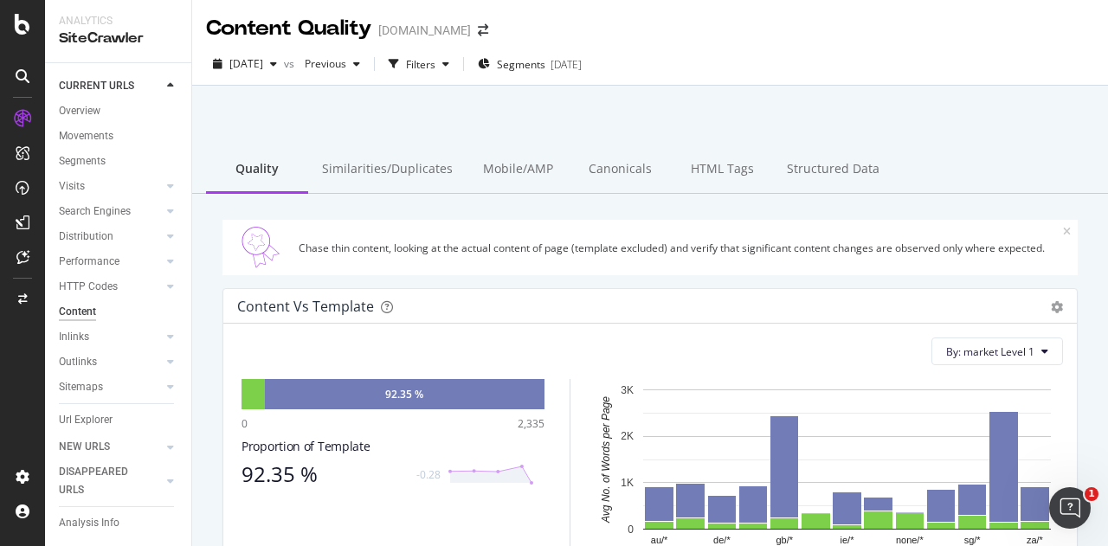  I want to click on div: Analysis Info, so click(89, 523).